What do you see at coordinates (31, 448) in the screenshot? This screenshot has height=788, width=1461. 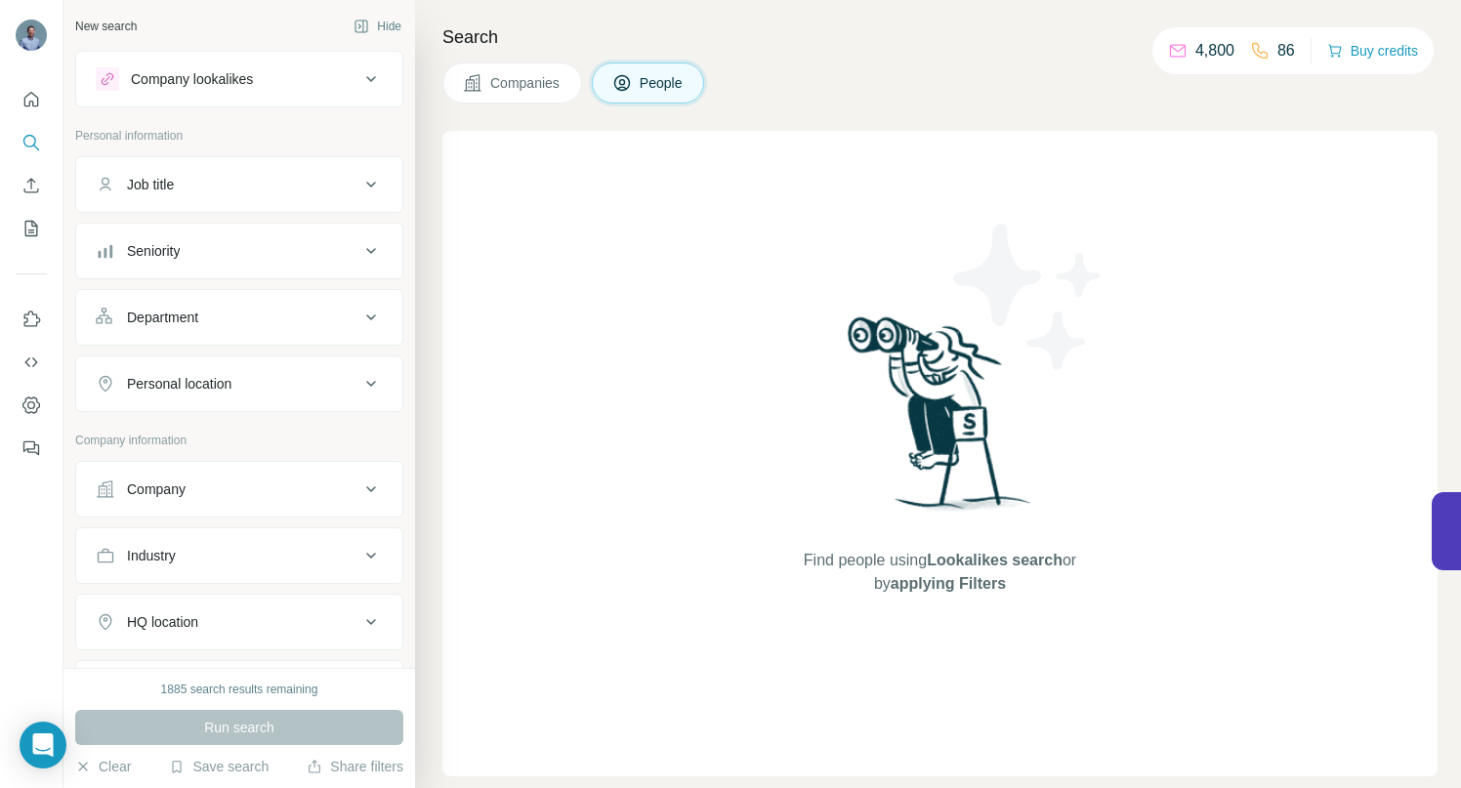 I see `button: Feedback` at bounding box center [31, 448].